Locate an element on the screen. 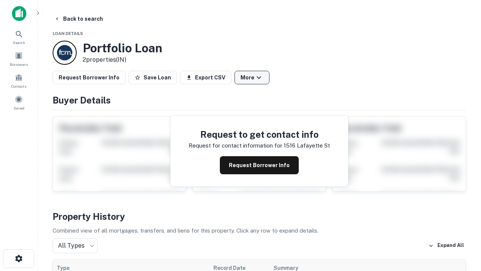 The height and width of the screenshot is (271, 481). p: Request for contact information for is located at coordinates (235, 145).